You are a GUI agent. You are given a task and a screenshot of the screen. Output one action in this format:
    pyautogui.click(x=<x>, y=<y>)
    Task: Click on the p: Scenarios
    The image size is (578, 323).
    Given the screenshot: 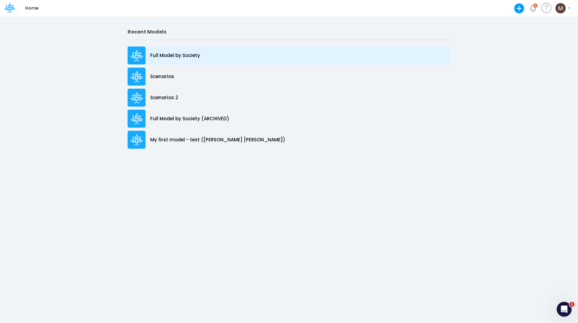 What is the action you would take?
    pyautogui.click(x=162, y=77)
    